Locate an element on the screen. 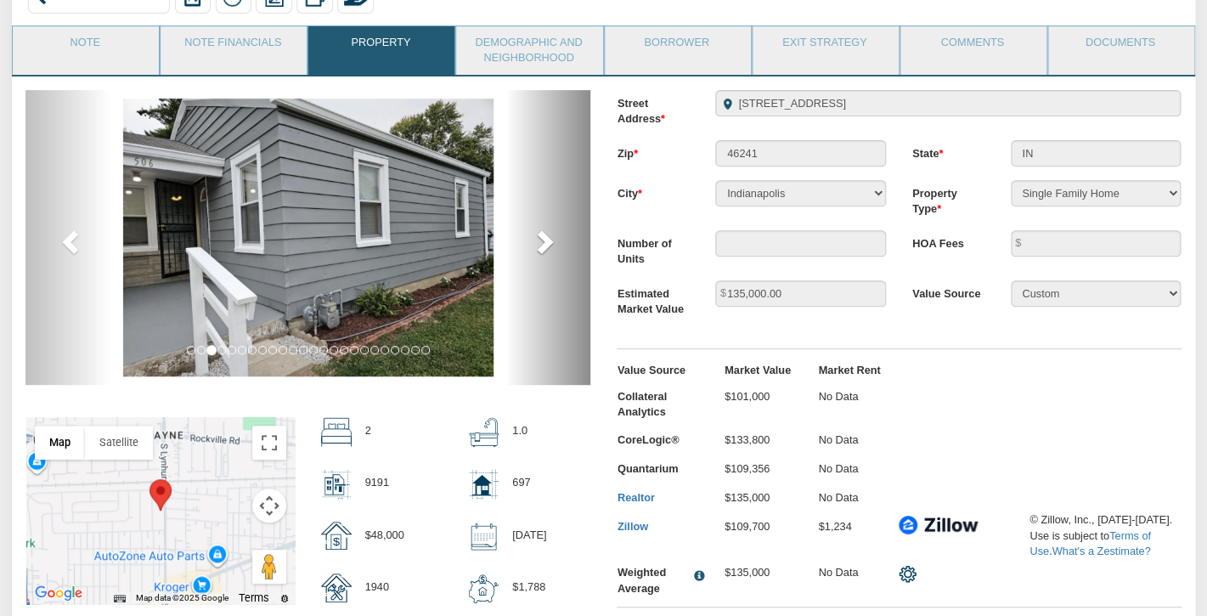  span: CoreLogic® is located at coordinates (648, 439).